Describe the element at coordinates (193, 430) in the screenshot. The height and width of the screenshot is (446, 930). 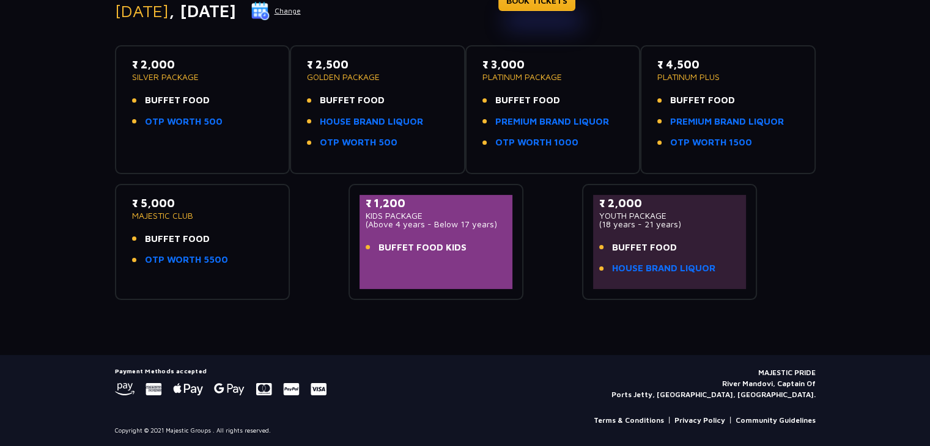
I see `p: Copyright © 2021 Majestic Groups . All rights reserved.` at that location.